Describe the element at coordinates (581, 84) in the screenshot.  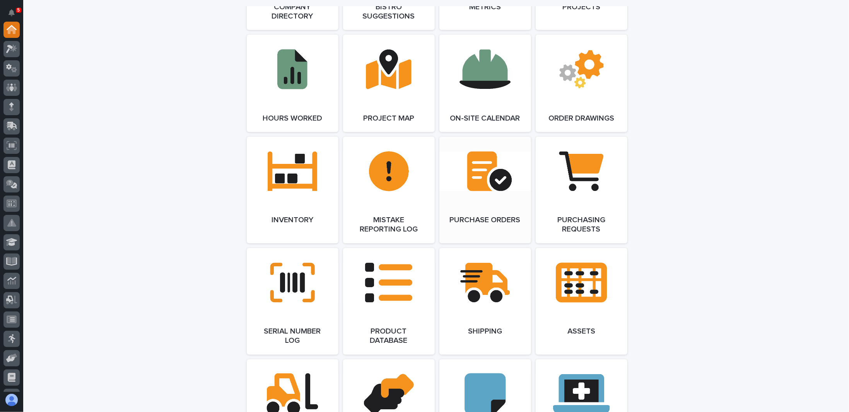
I see `a: Order Drawings` at that location.